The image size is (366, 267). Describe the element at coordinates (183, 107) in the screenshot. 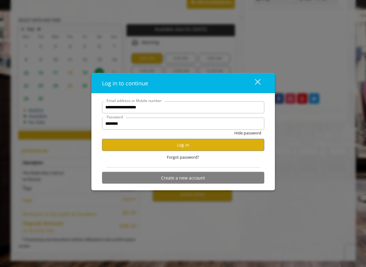

I see `input: Email address or Mobile number` at that location.